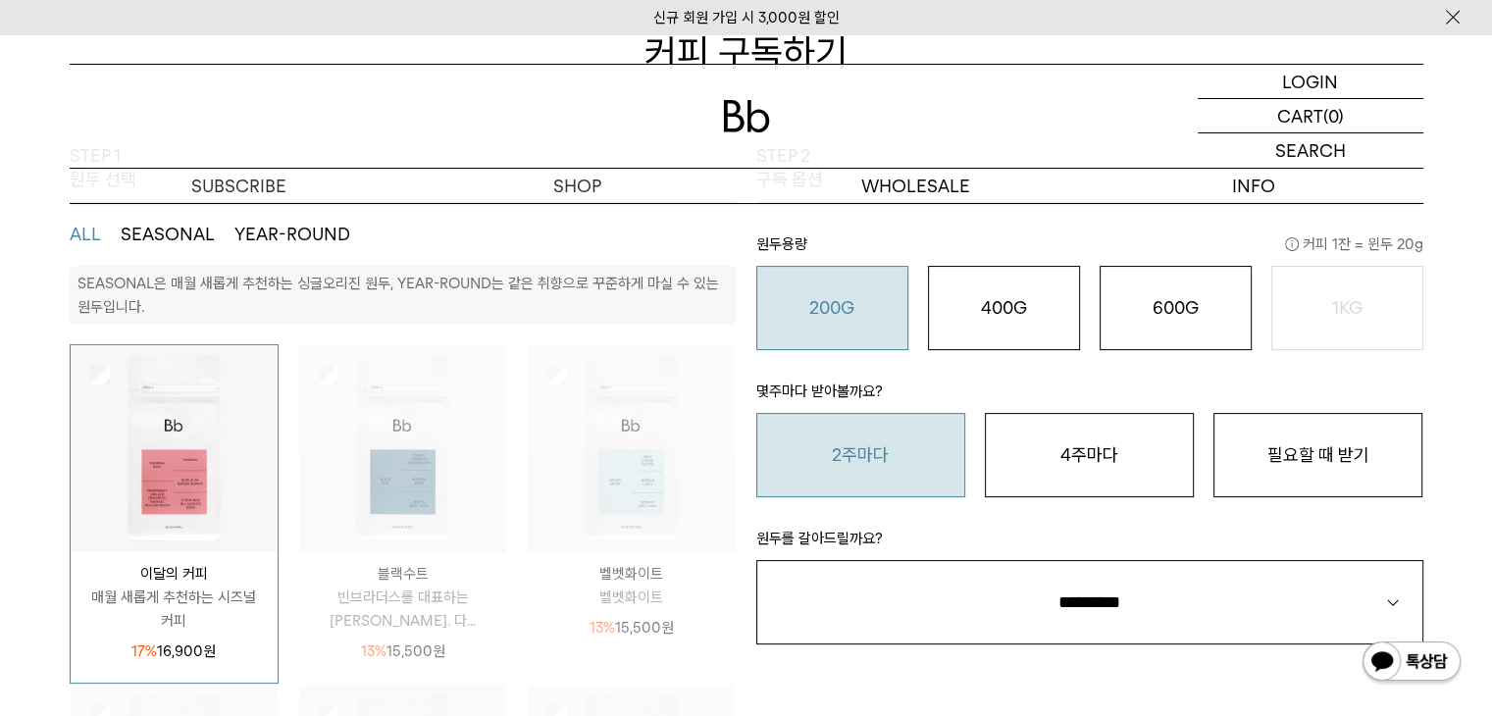  What do you see at coordinates (174, 574) in the screenshot?
I see `p: 이달의 커피` at bounding box center [174, 574].